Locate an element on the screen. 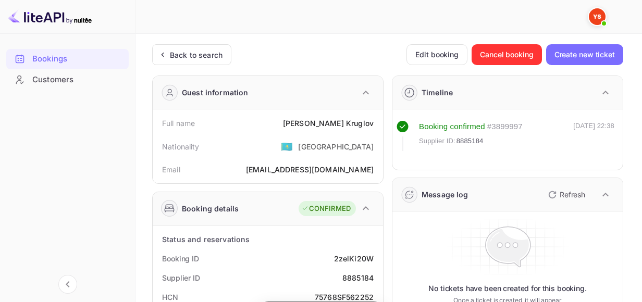 The width and height of the screenshot is (642, 302). p: No tickets have been created for this booking. is located at coordinates (508, 289).